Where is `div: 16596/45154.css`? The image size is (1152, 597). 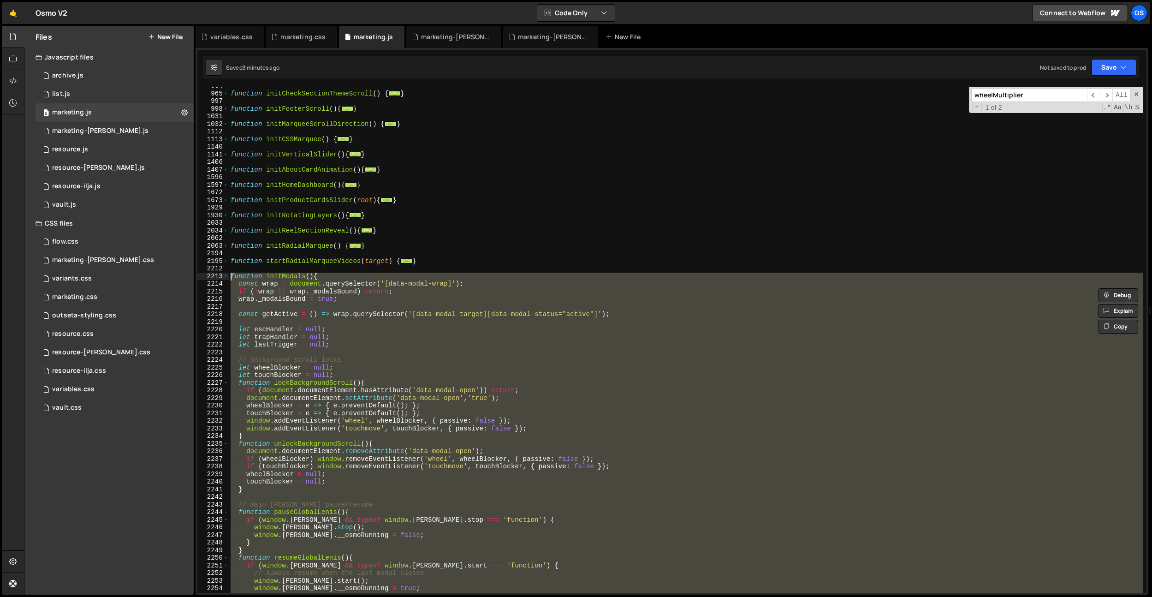 div: 16596/45154.css is located at coordinates (114, 389).